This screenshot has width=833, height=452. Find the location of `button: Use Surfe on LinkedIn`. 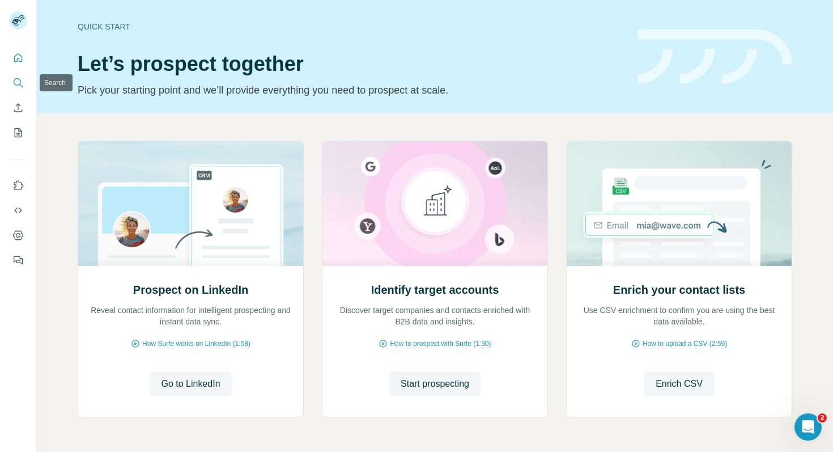

button: Use Surfe on LinkedIn is located at coordinates (18, 185).